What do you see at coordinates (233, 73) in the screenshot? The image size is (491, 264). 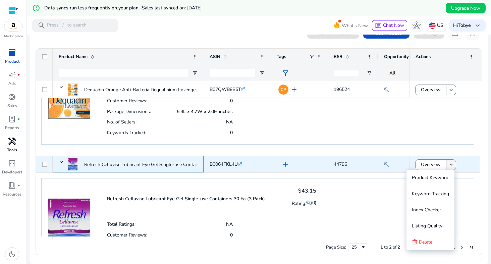 I see `input: ASIN Filter Input` at bounding box center [233, 73].